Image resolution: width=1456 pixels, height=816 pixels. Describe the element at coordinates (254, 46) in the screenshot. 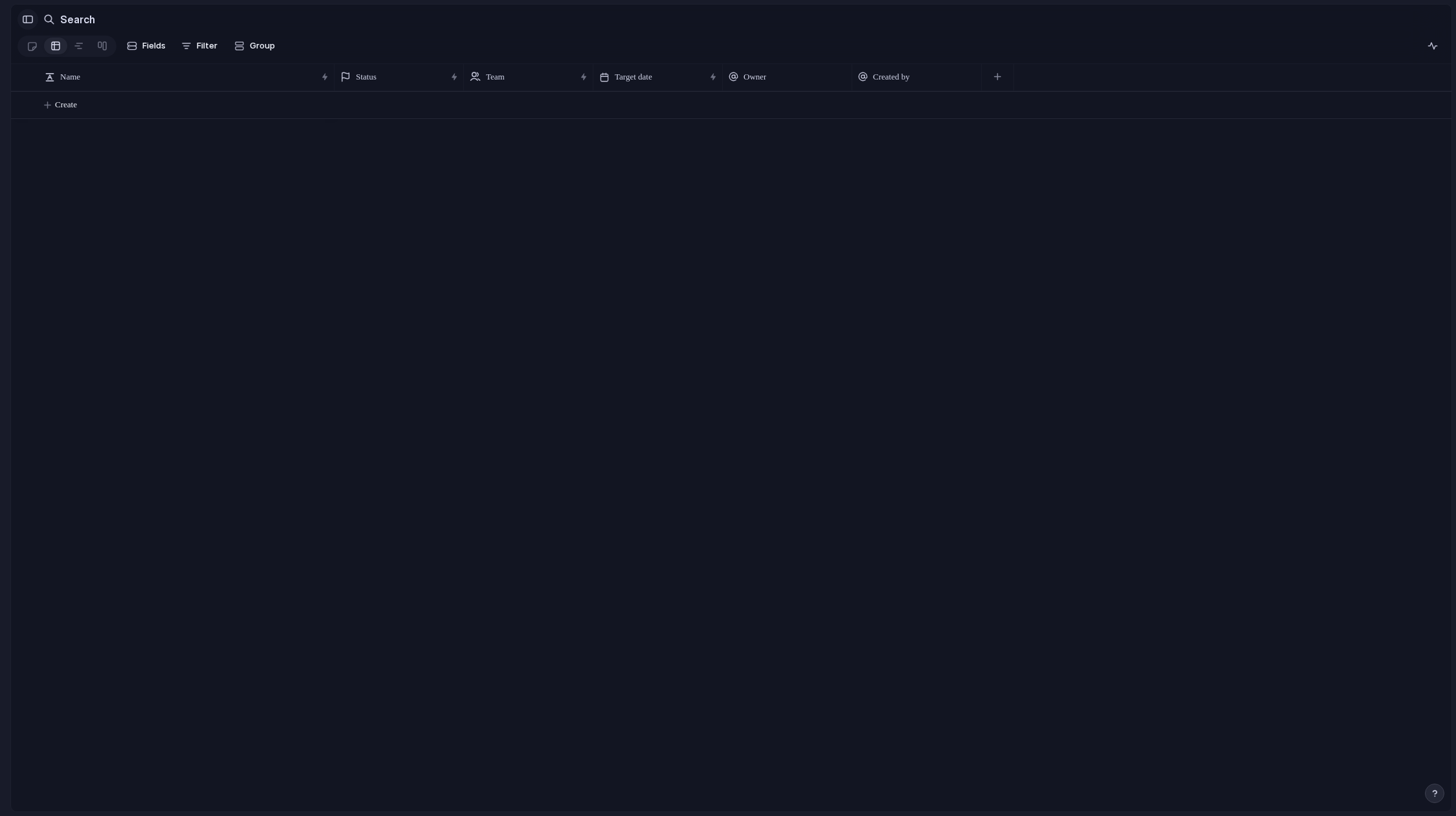

I see `button: Group` at that location.